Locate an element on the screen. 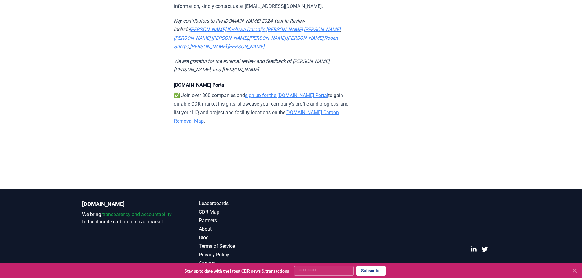 Image resolution: width=582 pixels, height=278 pixels. a: Blog is located at coordinates (245, 238).